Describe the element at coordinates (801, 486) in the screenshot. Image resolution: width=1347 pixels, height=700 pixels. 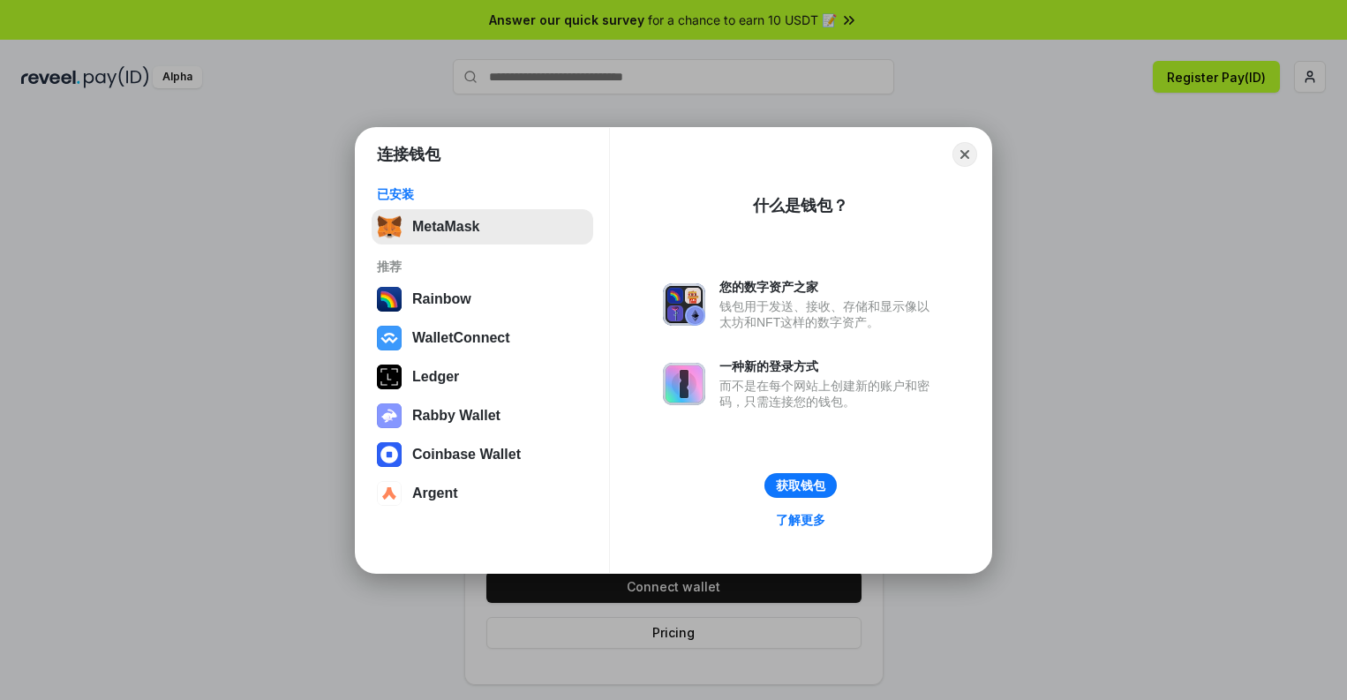
I see `div: 获取钱包` at that location.